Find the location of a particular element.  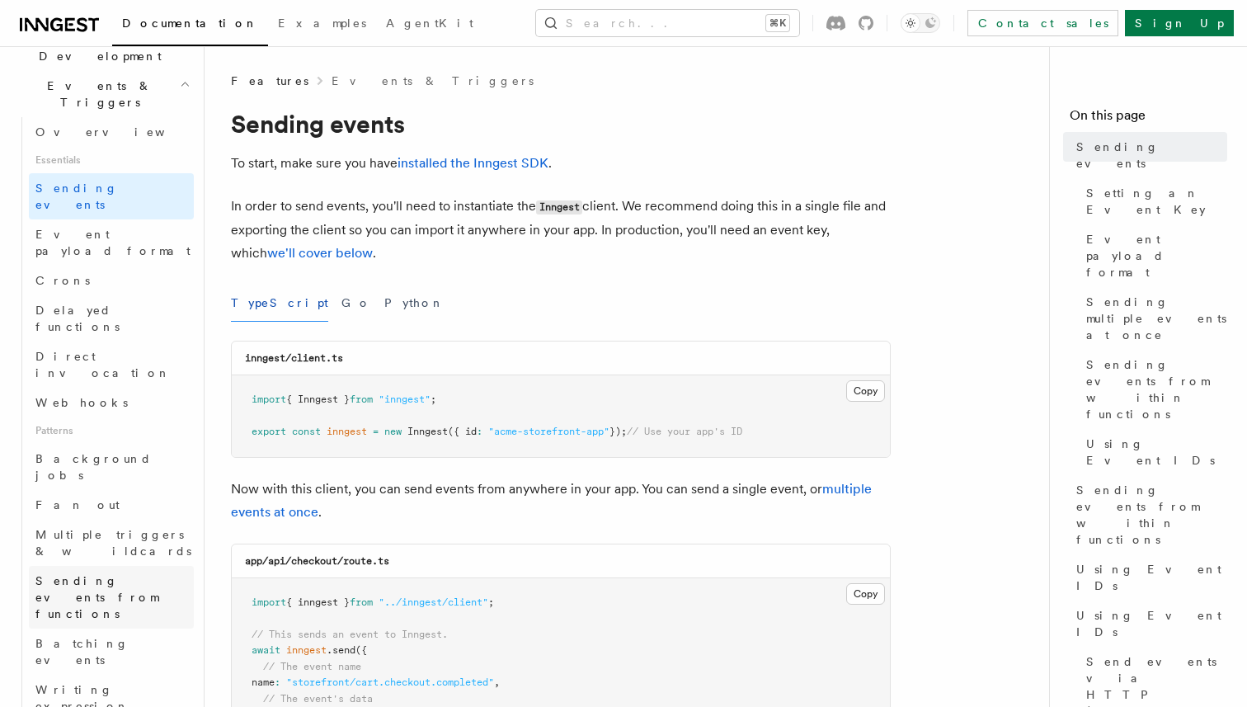

span: // Use your app's ID is located at coordinates (685, 431).